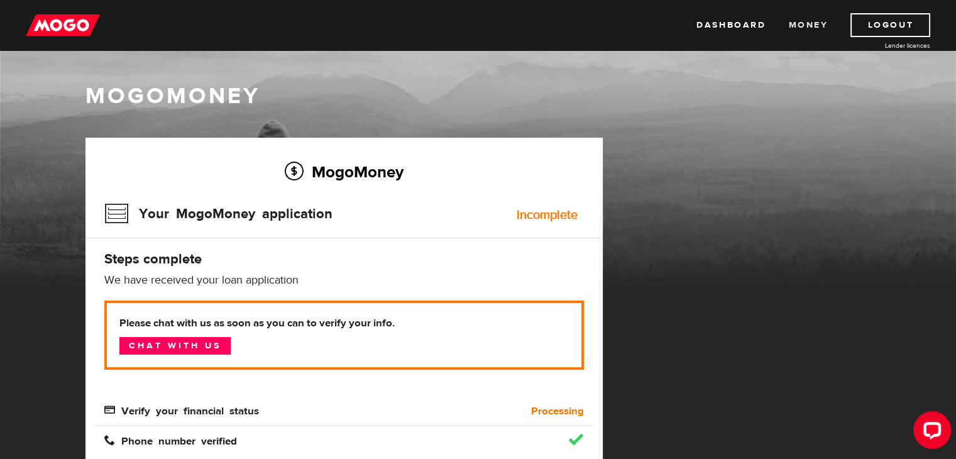 This screenshot has width=956, height=459. What do you see at coordinates (182, 409) in the screenshot?
I see `span: Verify your financial status` at bounding box center [182, 409].